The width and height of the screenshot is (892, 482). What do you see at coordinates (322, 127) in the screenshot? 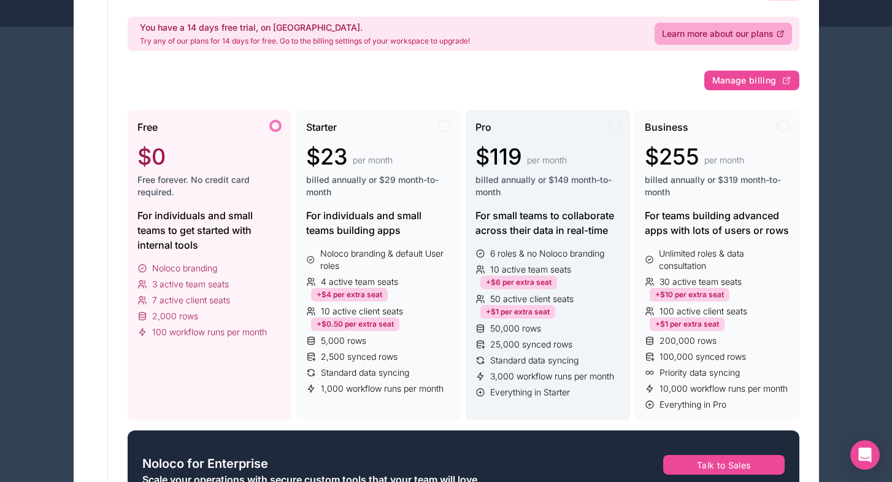
I see `span: Starter` at bounding box center [322, 127].